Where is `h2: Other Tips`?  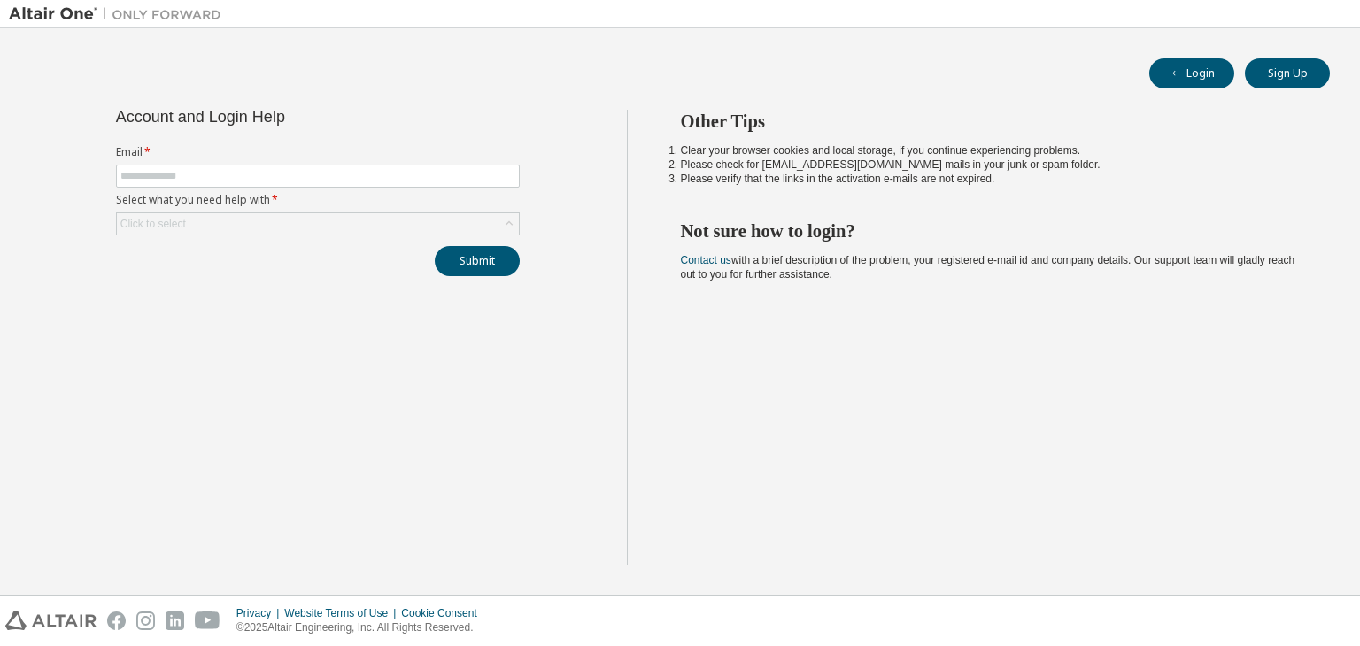 h2: Other Tips is located at coordinates (990, 121).